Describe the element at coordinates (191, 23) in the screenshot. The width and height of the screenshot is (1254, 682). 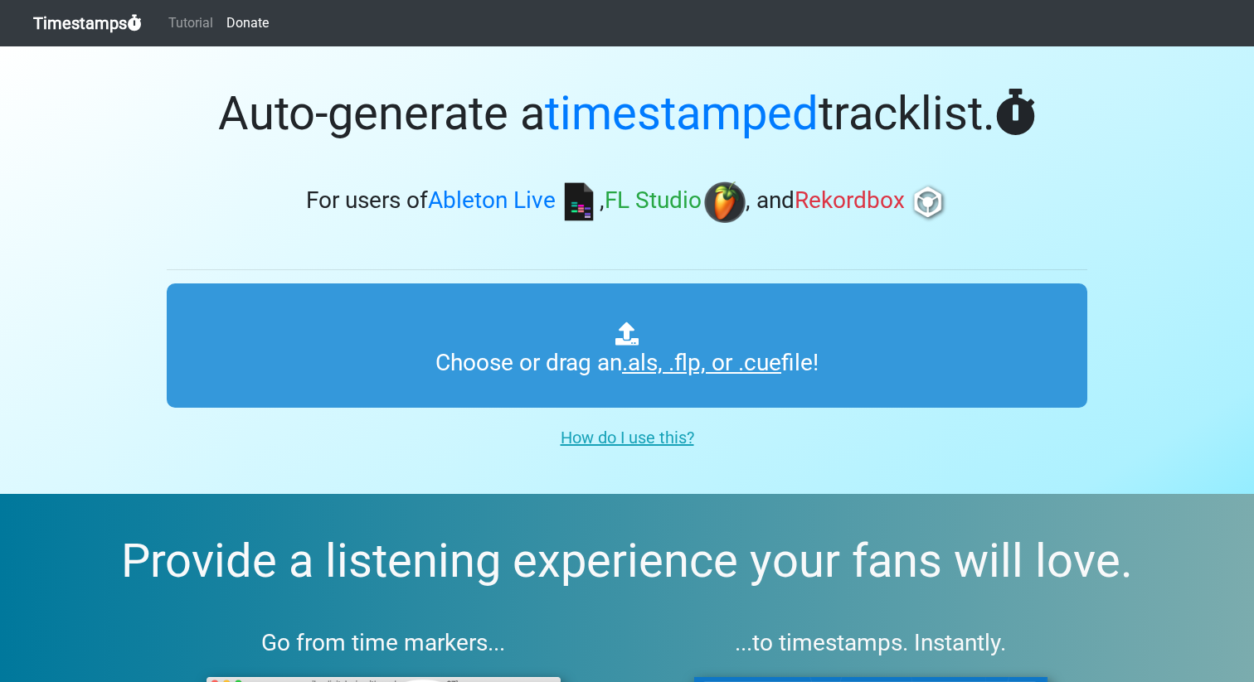
I see `a: Tutorial` at that location.